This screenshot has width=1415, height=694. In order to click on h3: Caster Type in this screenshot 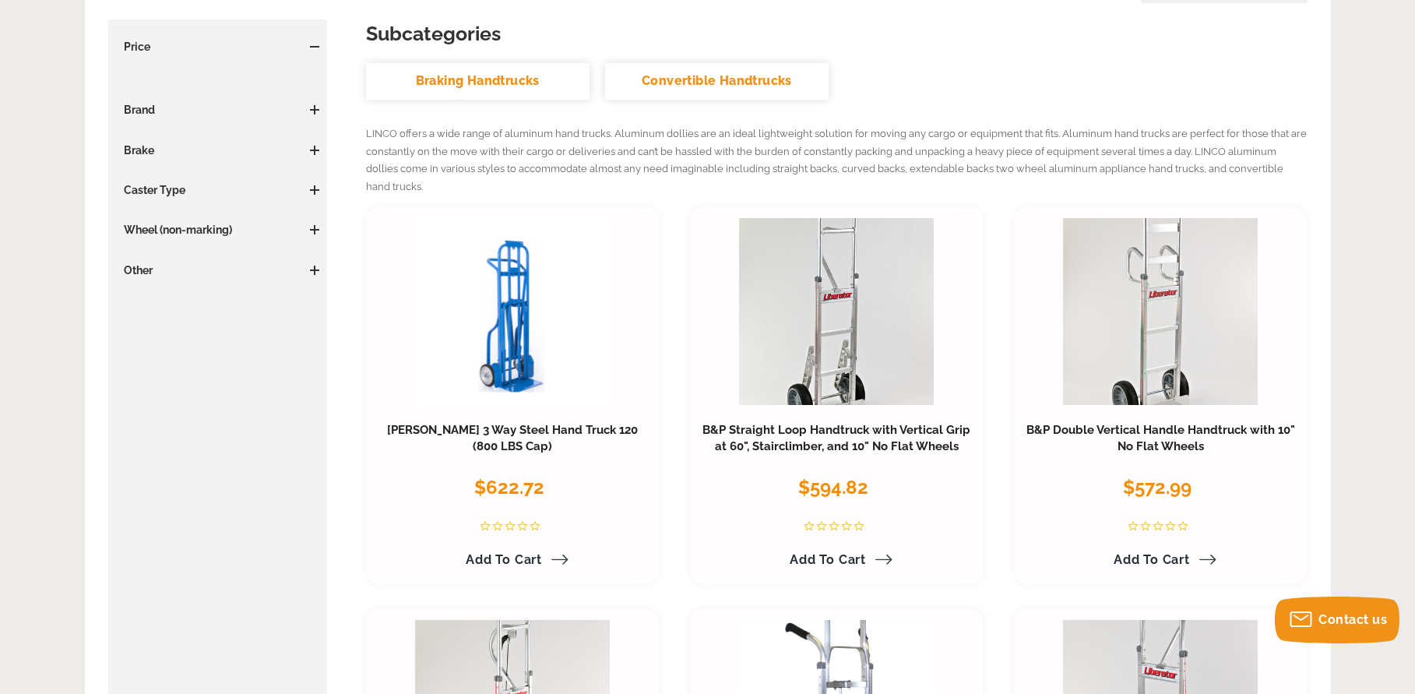, I will do `click(218, 190)`.